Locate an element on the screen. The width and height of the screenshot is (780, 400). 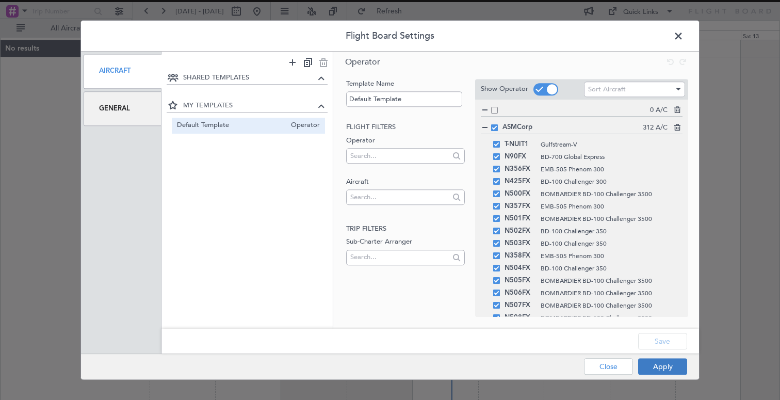
label: Aircraft is located at coordinates (405, 182).